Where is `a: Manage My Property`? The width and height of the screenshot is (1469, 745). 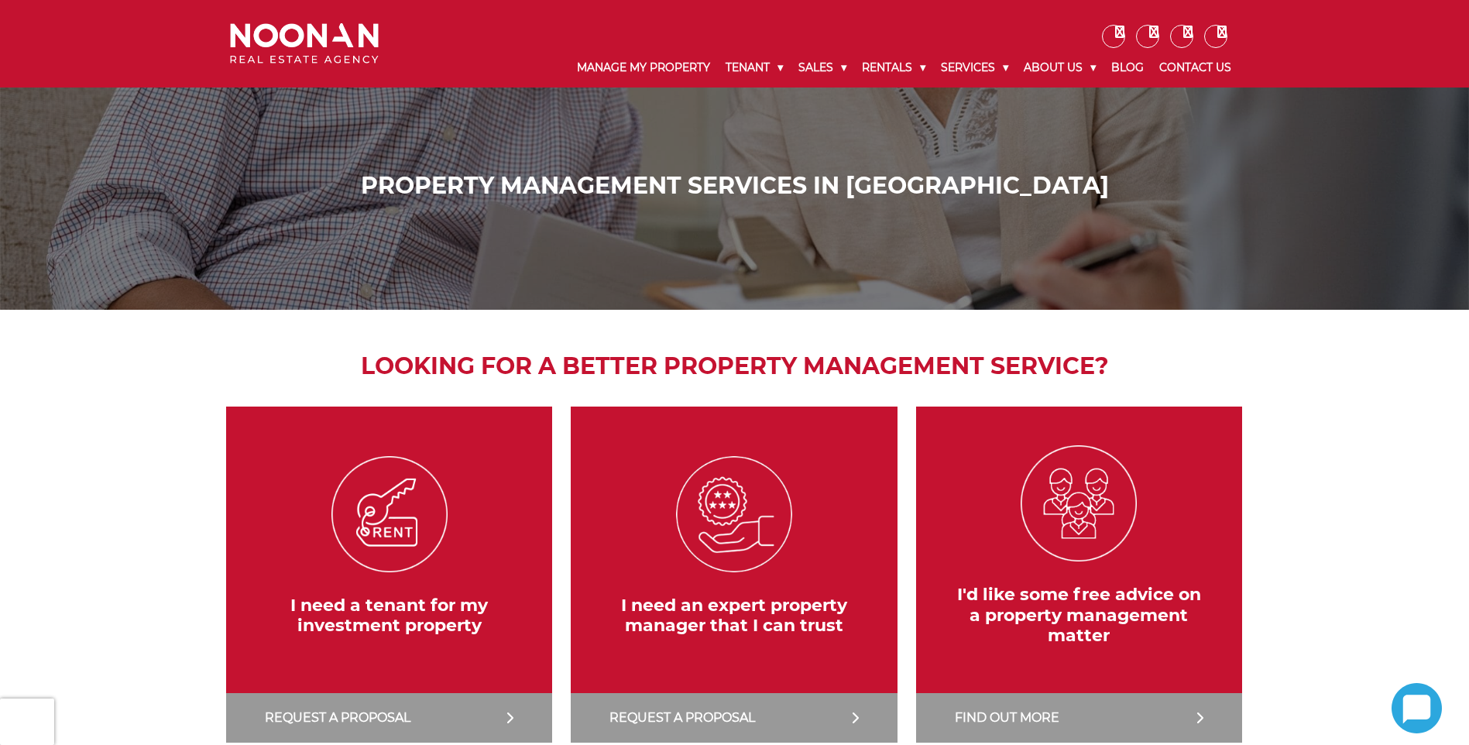
a: Manage My Property is located at coordinates (644, 67).